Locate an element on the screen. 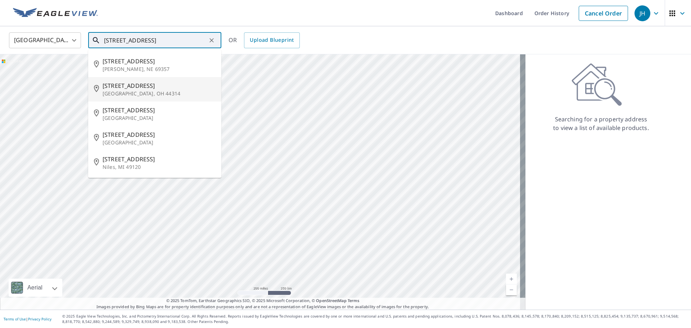  div: JH is located at coordinates (643, 13).